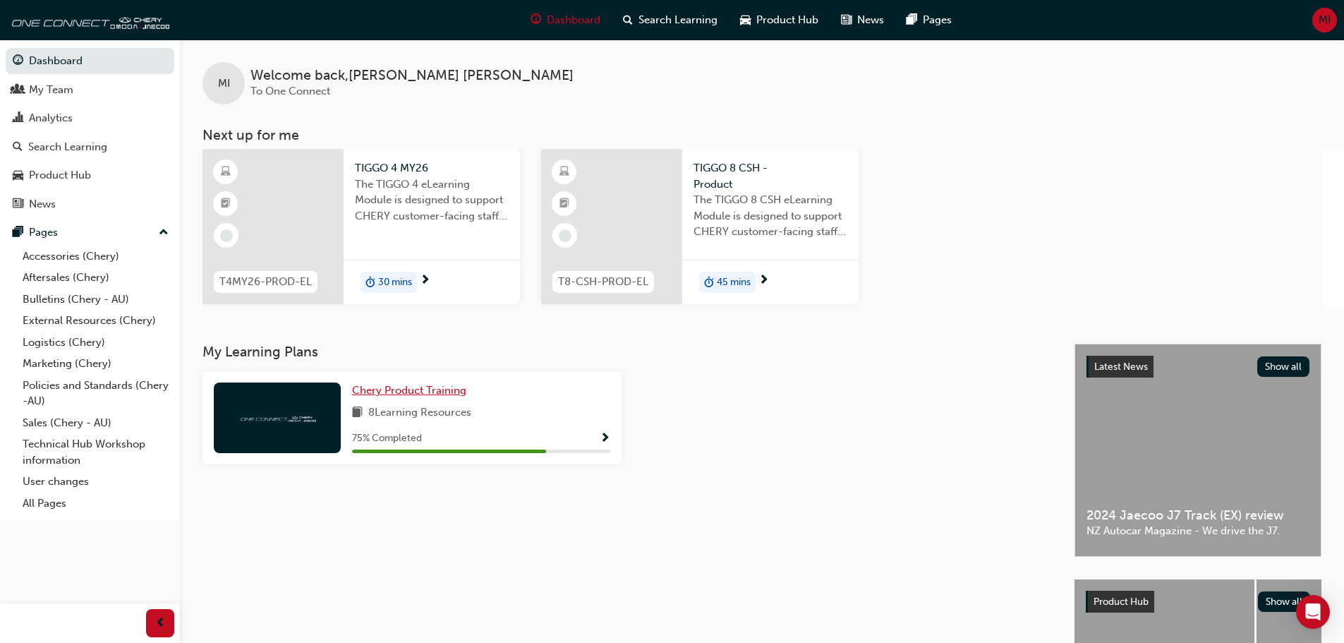 Image resolution: width=1344 pixels, height=643 pixels. I want to click on a: Search Learning, so click(90, 147).